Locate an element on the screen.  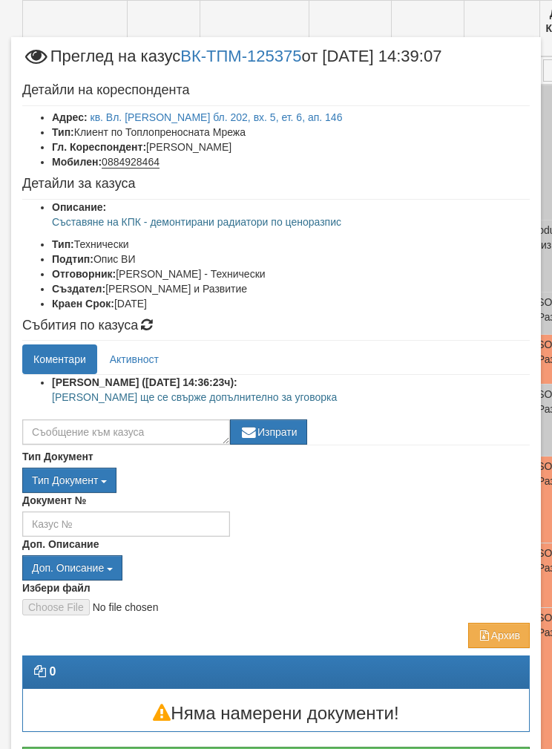
li: Опис ВИ is located at coordinates (291, 259).